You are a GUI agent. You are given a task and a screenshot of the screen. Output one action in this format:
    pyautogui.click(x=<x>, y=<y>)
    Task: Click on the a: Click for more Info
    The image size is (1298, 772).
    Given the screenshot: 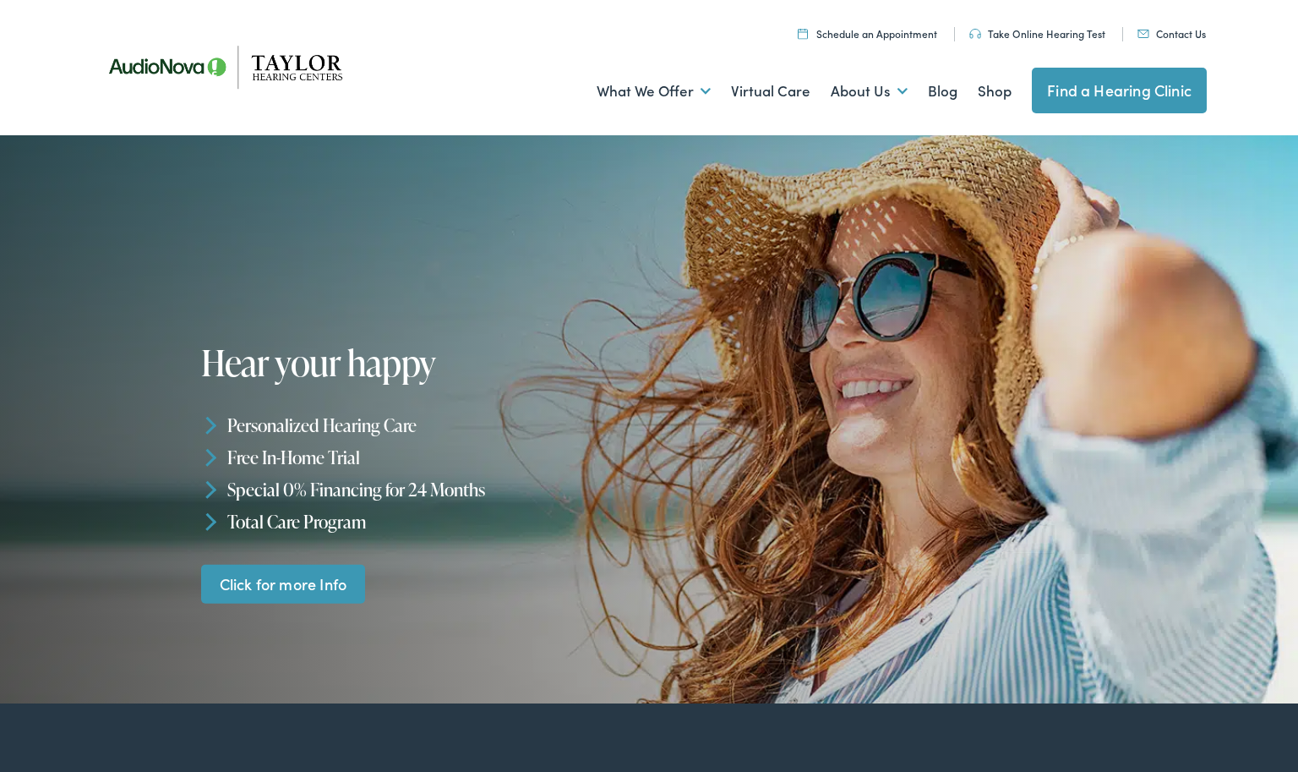 What is the action you would take?
    pyautogui.click(x=283, y=583)
    